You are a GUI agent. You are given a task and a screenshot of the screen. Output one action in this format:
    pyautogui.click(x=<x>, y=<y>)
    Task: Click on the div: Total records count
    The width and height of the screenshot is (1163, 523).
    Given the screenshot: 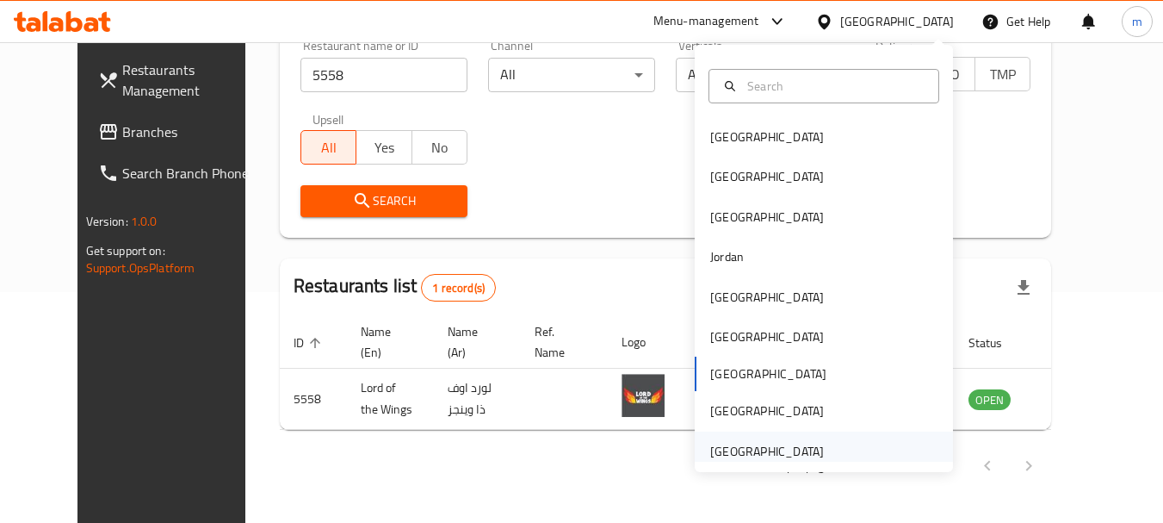 What is the action you would take?
    pyautogui.click(x=458, y=288)
    